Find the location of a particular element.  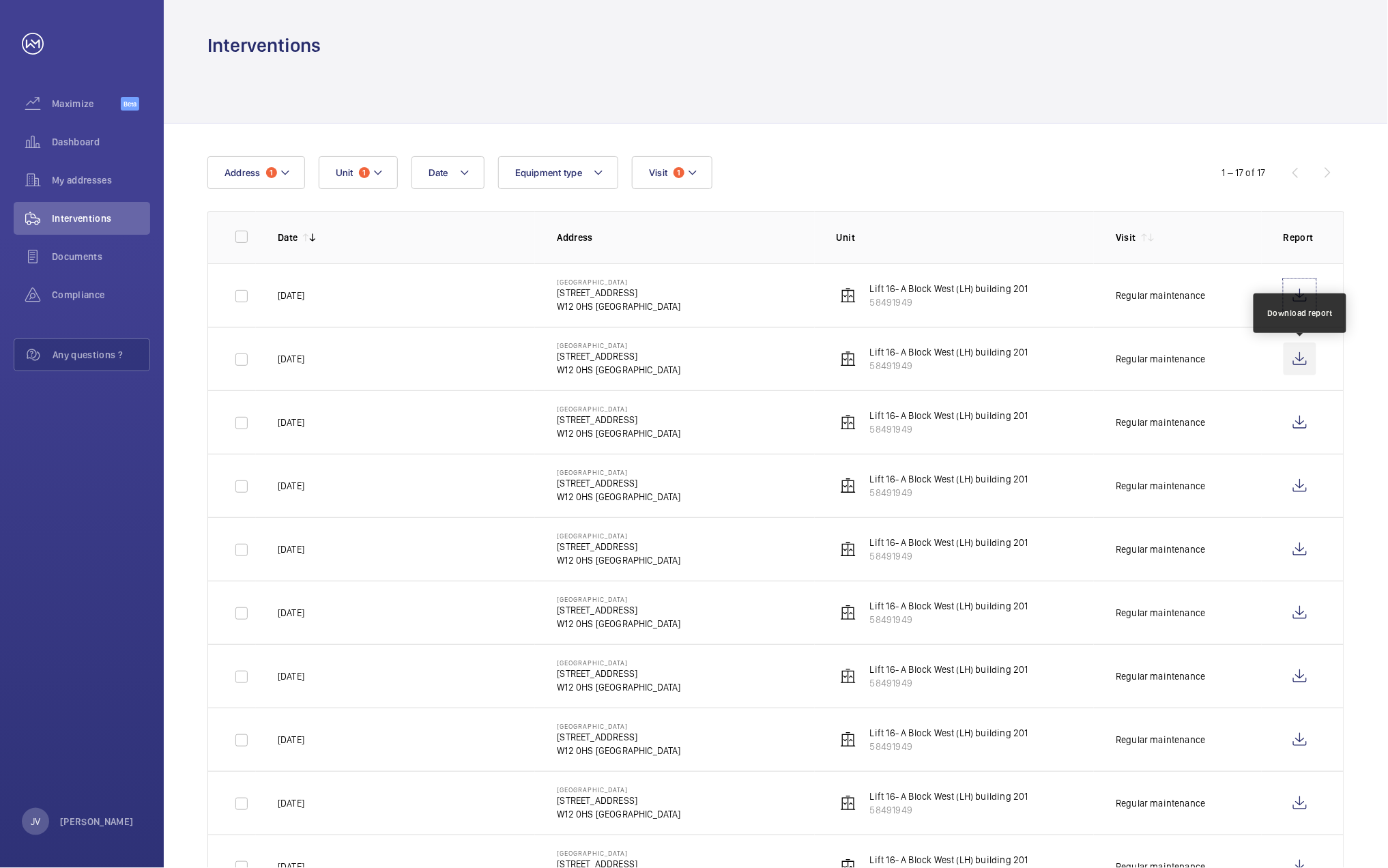

p: JV is located at coordinates (36, 821).